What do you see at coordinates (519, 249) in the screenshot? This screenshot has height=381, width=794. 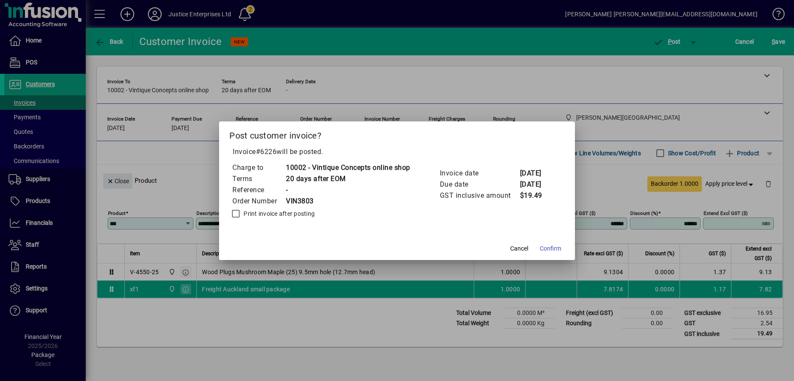 I see `button: Cancel` at bounding box center [519, 249].